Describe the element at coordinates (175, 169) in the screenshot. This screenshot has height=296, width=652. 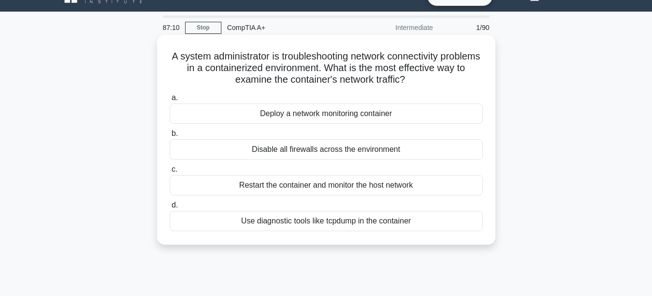
I see `span: c.` at that location.